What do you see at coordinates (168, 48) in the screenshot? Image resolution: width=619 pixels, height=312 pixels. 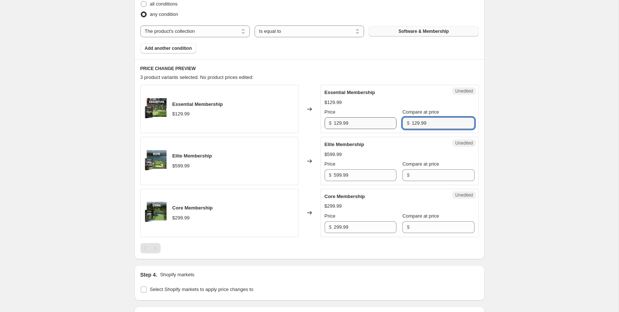 I see `button: Add another condition` at bounding box center [168, 48].